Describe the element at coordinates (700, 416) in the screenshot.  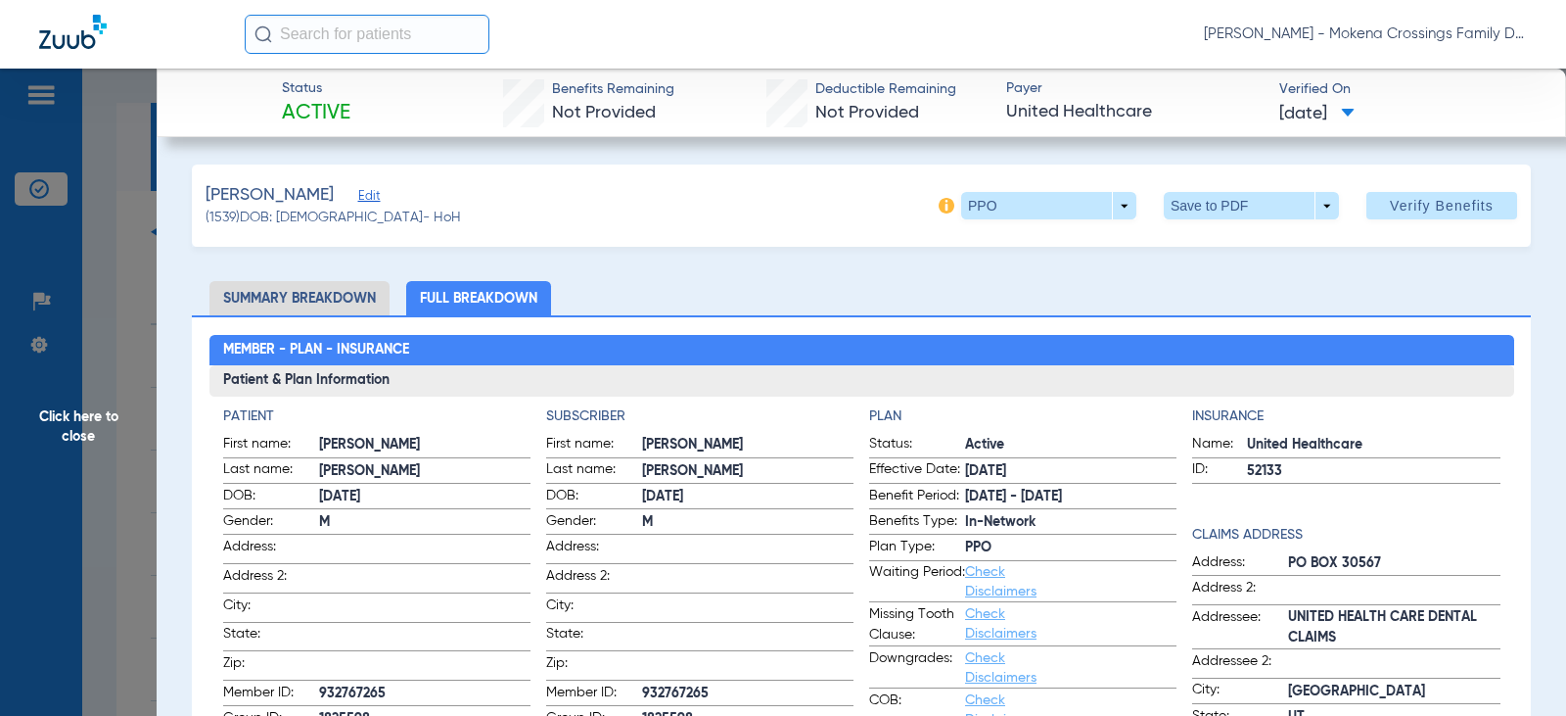
I see `h4: Subscriber` at that location.